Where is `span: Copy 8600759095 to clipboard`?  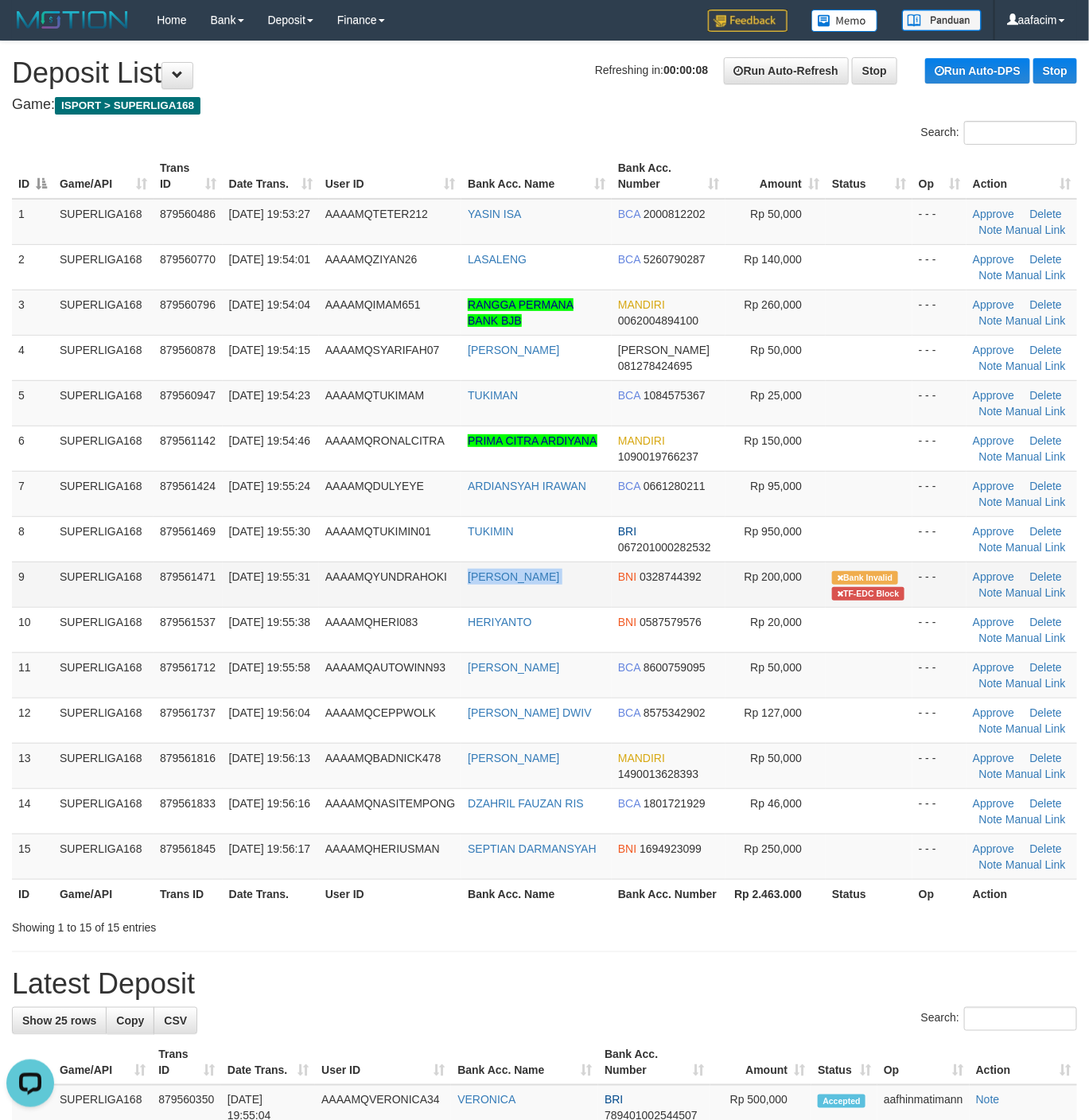
span: Copy 8600759095 to clipboard is located at coordinates (674, 667).